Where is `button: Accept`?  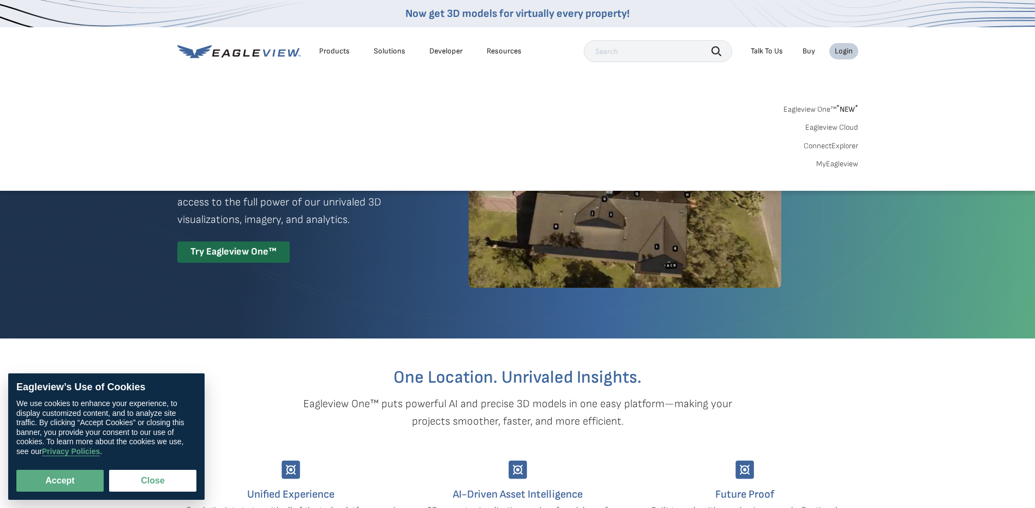
button: Accept is located at coordinates (60, 481).